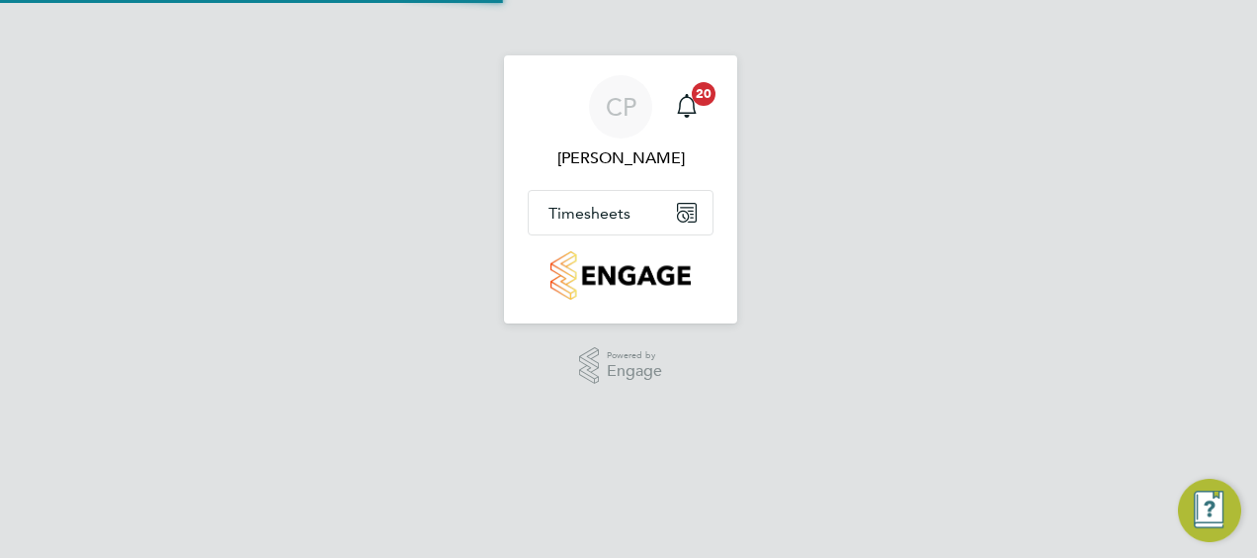 The image size is (1257, 558). I want to click on span: Connor Pattenden, so click(621, 158).